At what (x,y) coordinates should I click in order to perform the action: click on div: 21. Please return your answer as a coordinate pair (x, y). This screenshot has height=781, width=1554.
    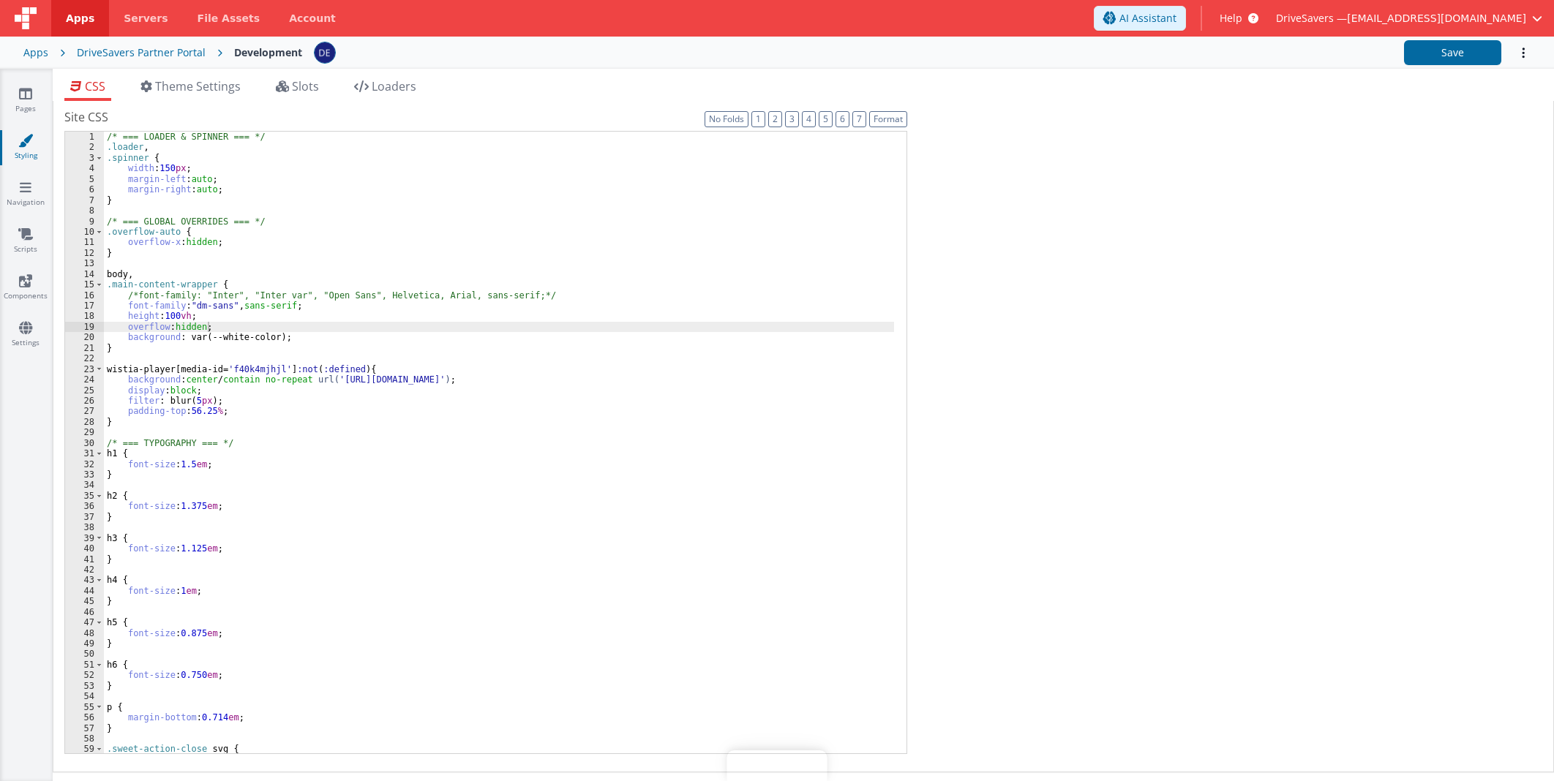
    Looking at the image, I should click on (84, 348).